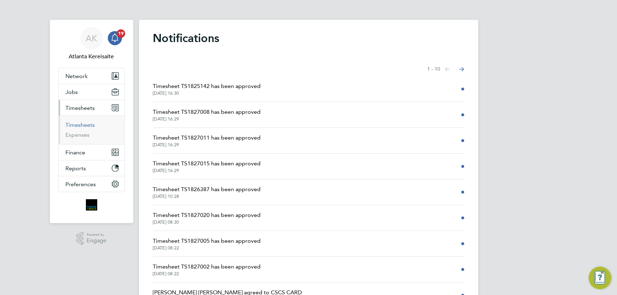  I want to click on a: Expenses, so click(78, 135).